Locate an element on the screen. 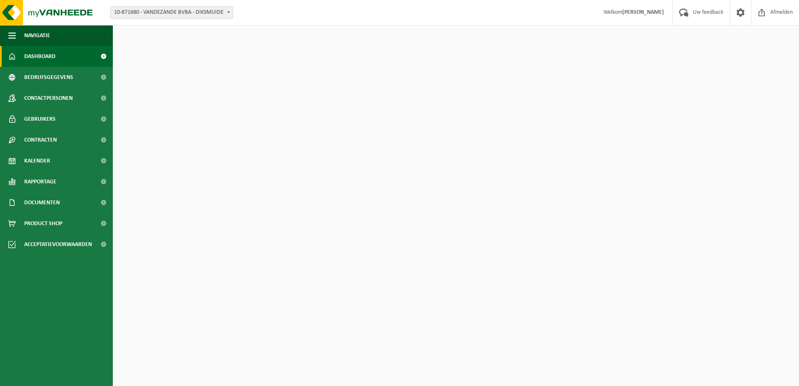 The image size is (799, 386). span: Kalender is located at coordinates (37, 161).